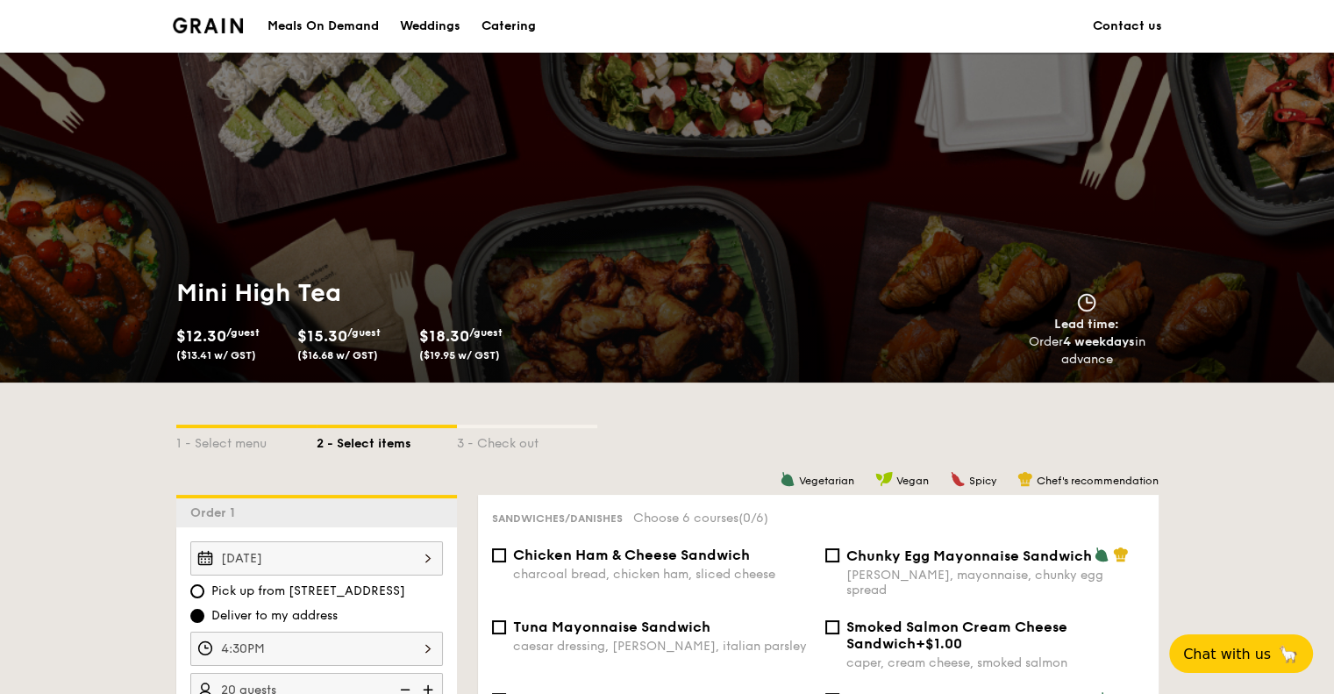  Describe the element at coordinates (460, 355) in the screenshot. I see `span: ($19.95 w/ GST)` at that location.